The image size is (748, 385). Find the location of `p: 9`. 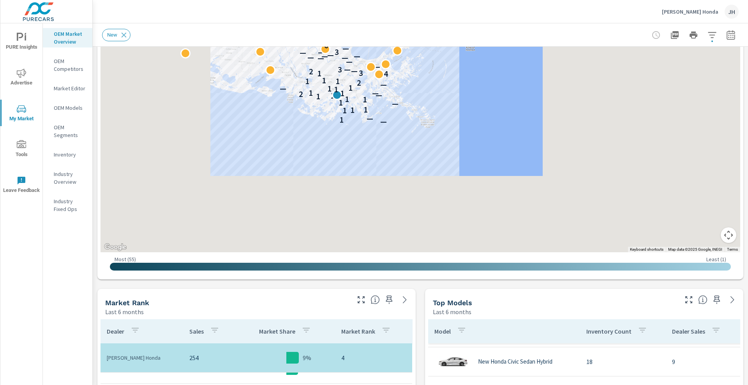

p: 9 is located at coordinates (704, 362).